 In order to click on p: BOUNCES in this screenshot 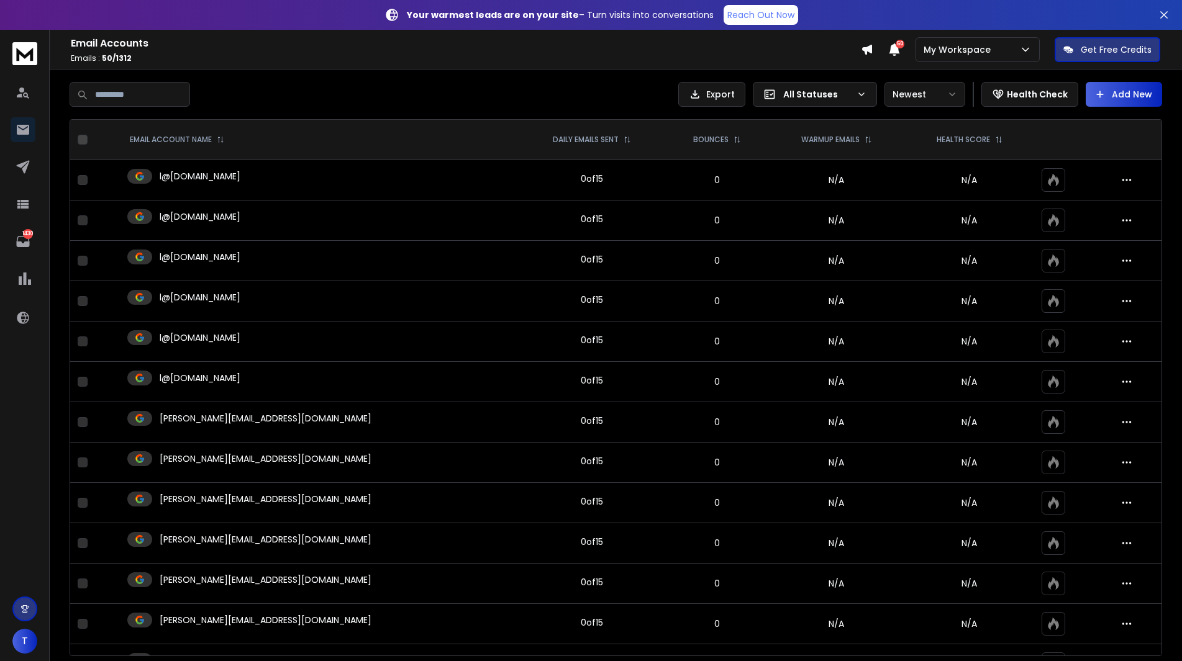, I will do `click(710, 140)`.